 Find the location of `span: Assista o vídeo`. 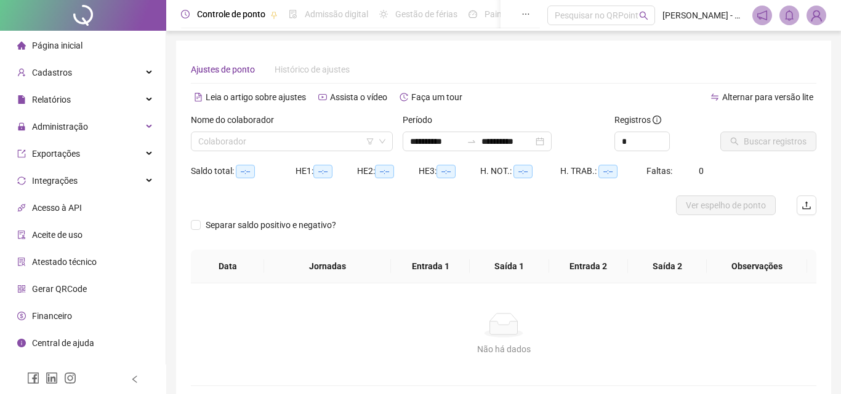

span: Assista o vídeo is located at coordinates (358, 97).